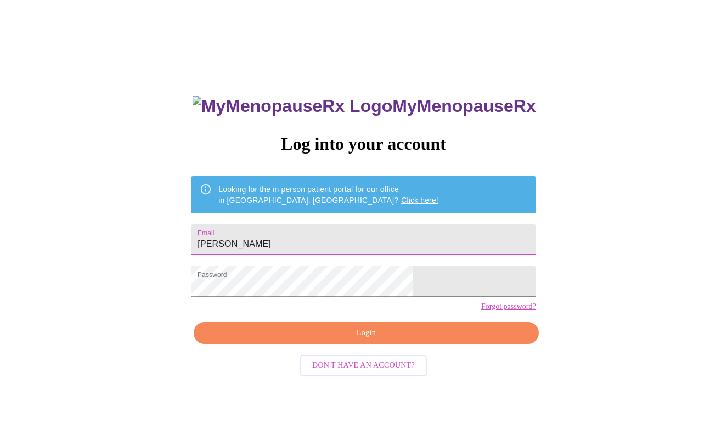 Image resolution: width=727 pixels, height=424 pixels. Describe the element at coordinates (363, 366) in the screenshot. I see `button: Don't have an account?` at that location.